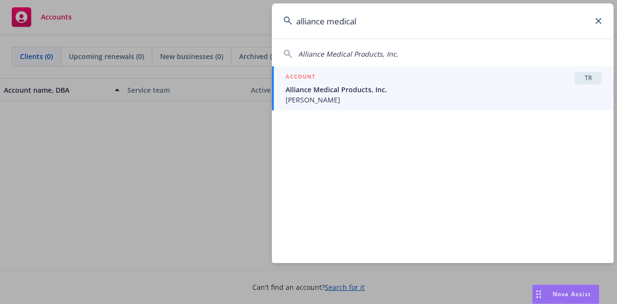 The image size is (617, 304). Describe the element at coordinates (539, 295) in the screenshot. I see `div: Drag to move` at that location.